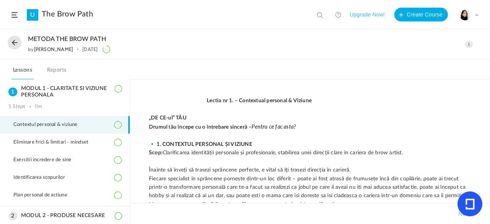 The image size is (490, 224). I want to click on a: Reports, so click(57, 72).